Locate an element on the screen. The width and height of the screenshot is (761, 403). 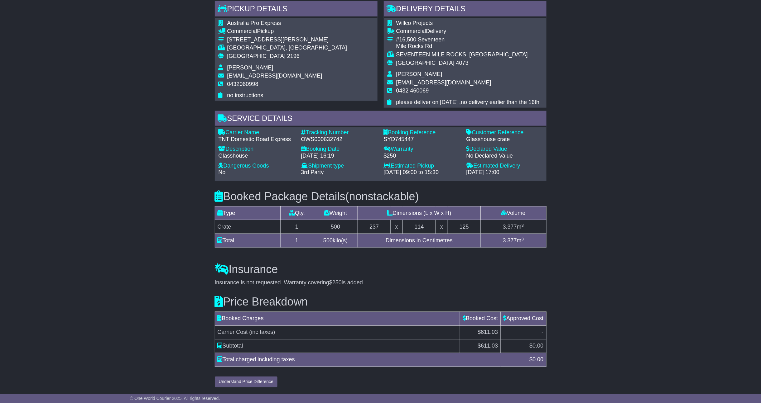
span: 0432 460069 is located at coordinates (412, 91).